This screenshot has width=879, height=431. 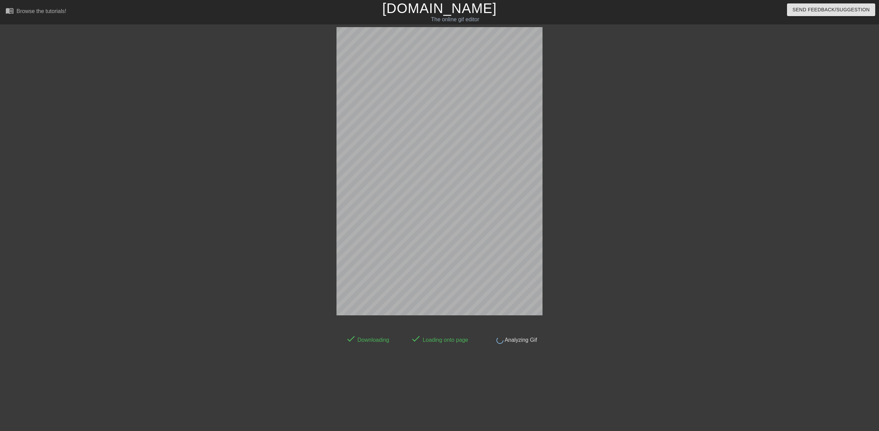 What do you see at coordinates (455, 20) in the screenshot?
I see `div: The online gif editor` at bounding box center [455, 20].